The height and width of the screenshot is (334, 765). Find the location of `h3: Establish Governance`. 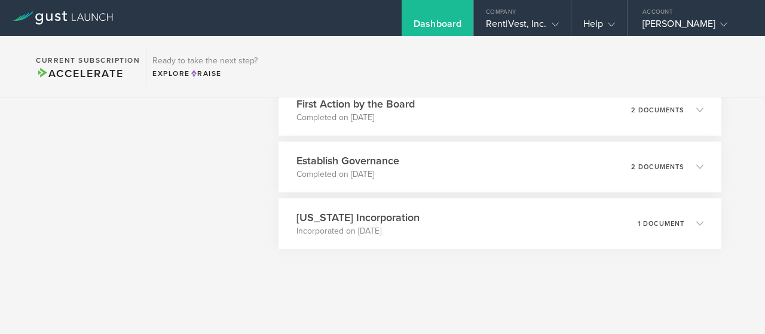

h3: Establish Governance is located at coordinates (348, 161).